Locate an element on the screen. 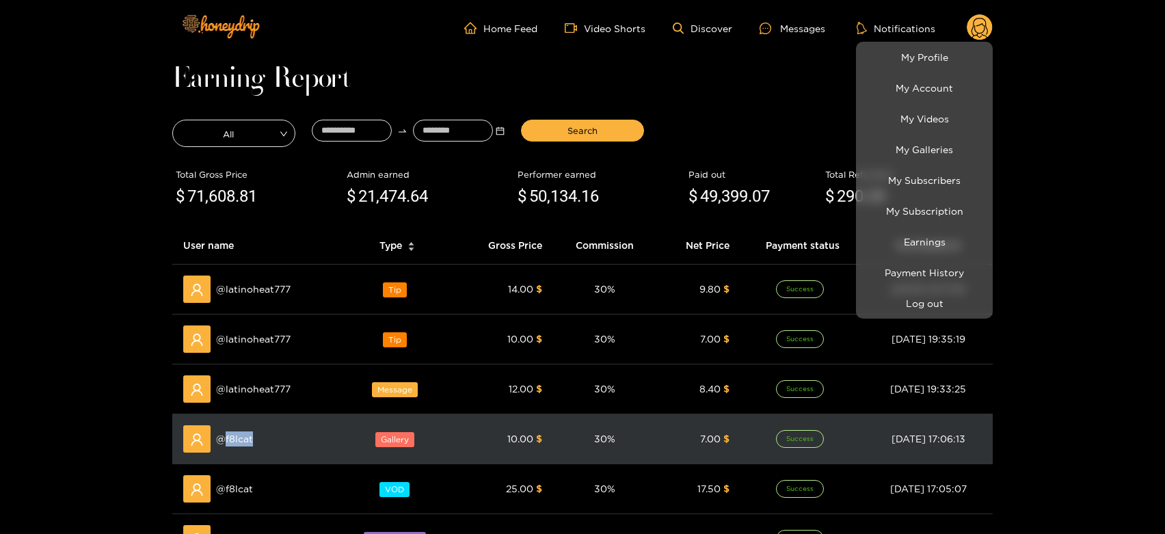 The height and width of the screenshot is (534, 1165). a: My Account is located at coordinates (924, 87).